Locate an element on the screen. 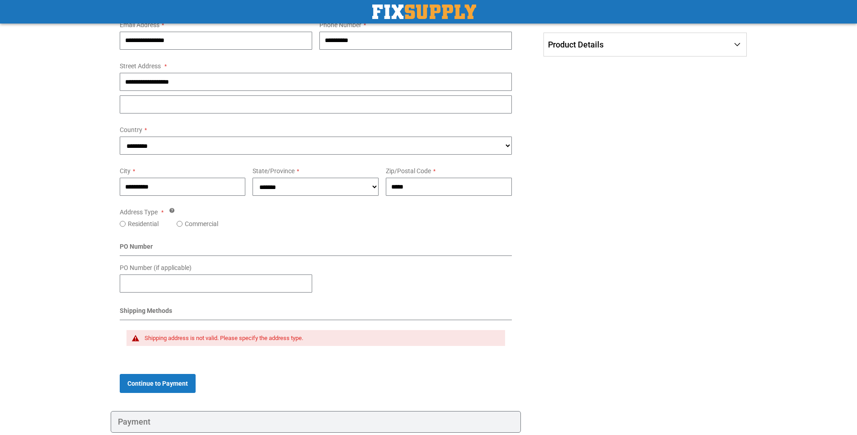  label: Commercial is located at coordinates (202, 224).